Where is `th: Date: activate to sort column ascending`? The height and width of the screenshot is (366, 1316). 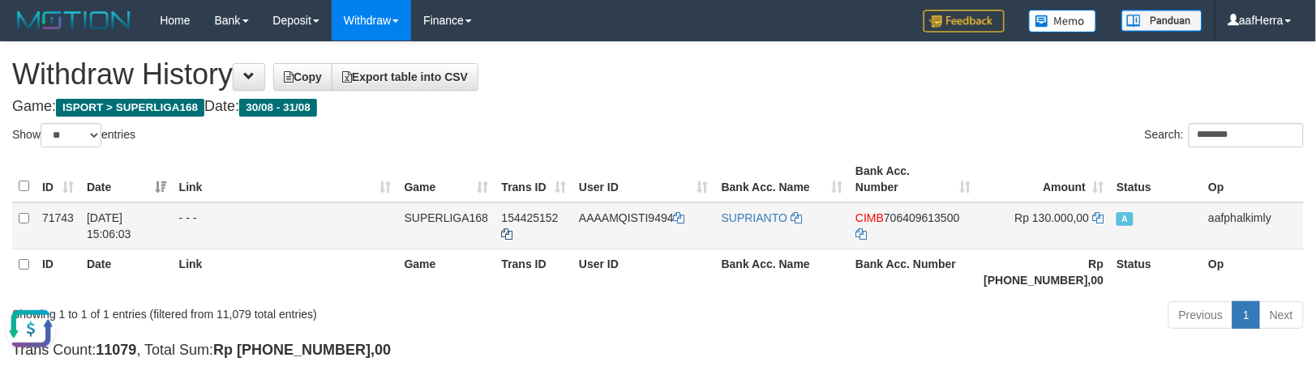
th: Date: activate to sort column ascending is located at coordinates (126, 179).